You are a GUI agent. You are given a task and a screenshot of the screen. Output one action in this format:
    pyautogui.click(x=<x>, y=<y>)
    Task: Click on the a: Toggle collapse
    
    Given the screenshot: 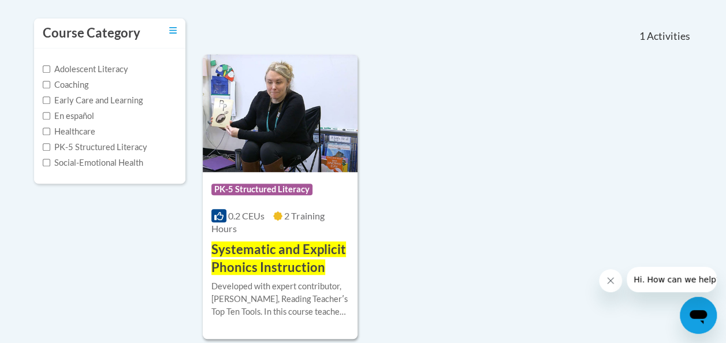 What is the action you would take?
    pyautogui.click(x=173, y=31)
    